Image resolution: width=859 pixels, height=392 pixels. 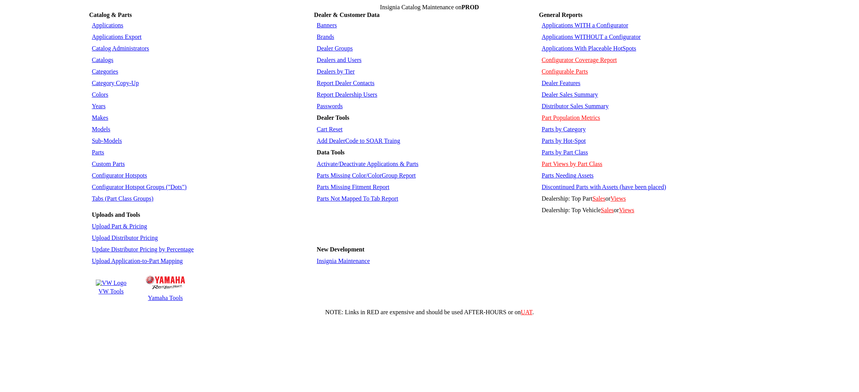 What do you see at coordinates (339, 60) in the screenshot?
I see `a: Dealers and Users` at bounding box center [339, 60].